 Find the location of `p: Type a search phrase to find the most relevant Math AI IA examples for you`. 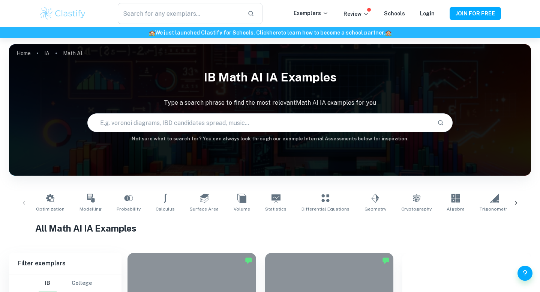

p: Type a search phrase to find the most relevant Math AI IA examples for you is located at coordinates (270, 103).